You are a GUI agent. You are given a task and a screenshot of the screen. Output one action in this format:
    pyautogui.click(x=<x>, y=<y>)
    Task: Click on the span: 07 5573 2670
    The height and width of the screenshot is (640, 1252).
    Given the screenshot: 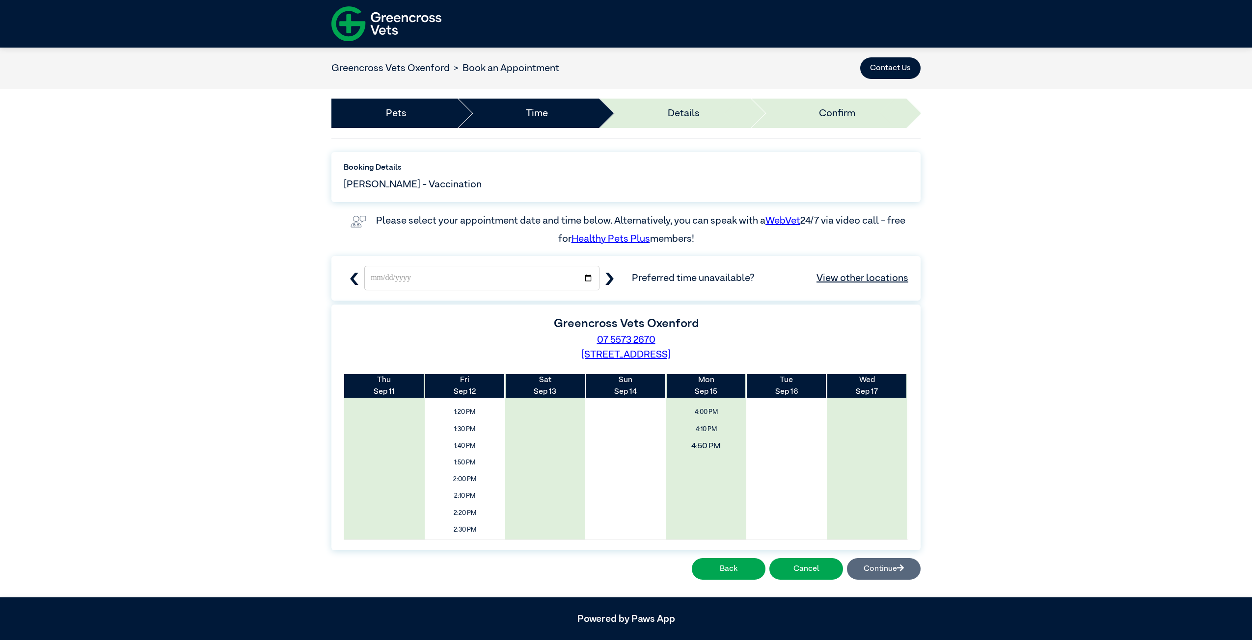 What is the action you would take?
    pyautogui.click(x=626, y=340)
    